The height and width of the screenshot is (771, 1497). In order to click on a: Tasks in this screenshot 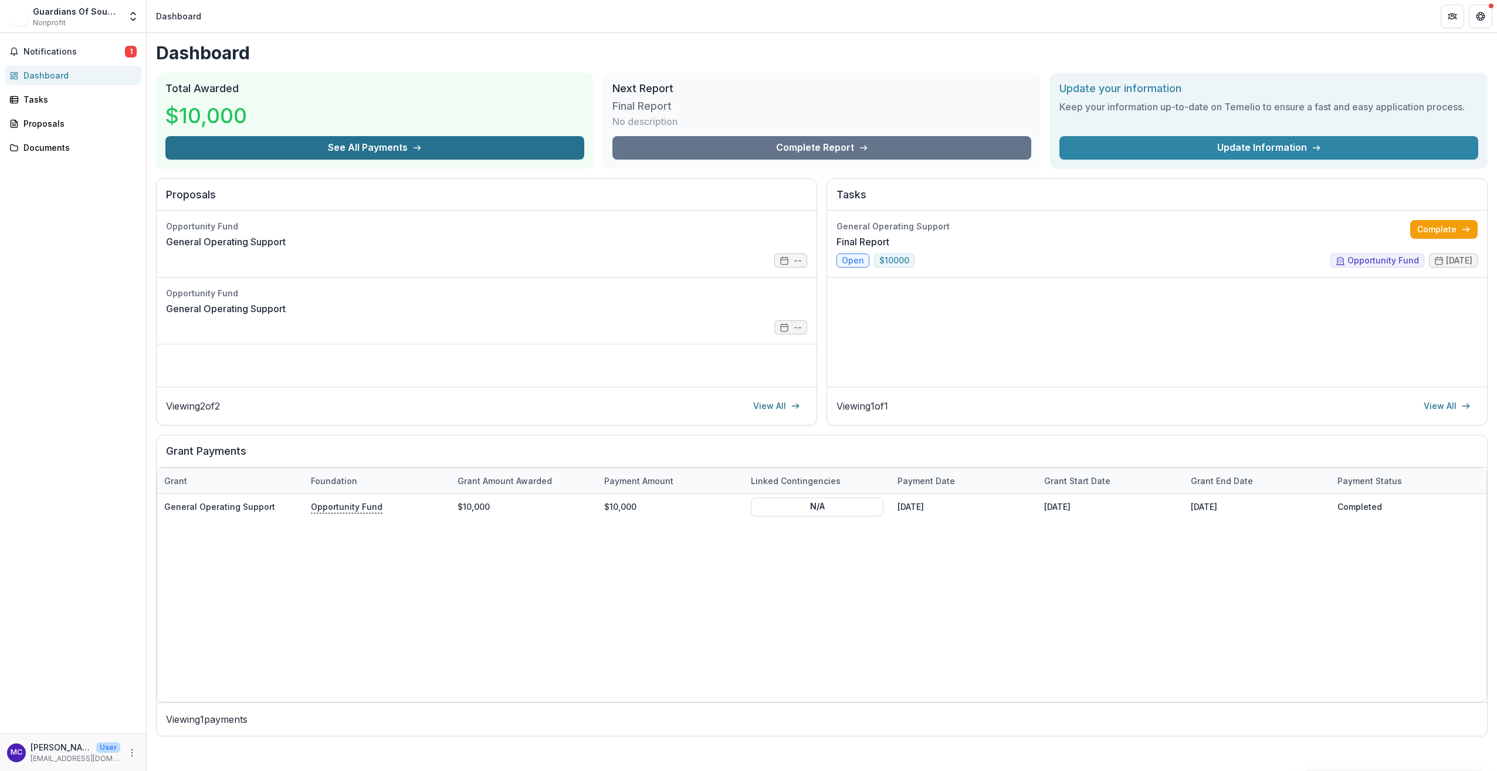, I will do `click(73, 99)`.